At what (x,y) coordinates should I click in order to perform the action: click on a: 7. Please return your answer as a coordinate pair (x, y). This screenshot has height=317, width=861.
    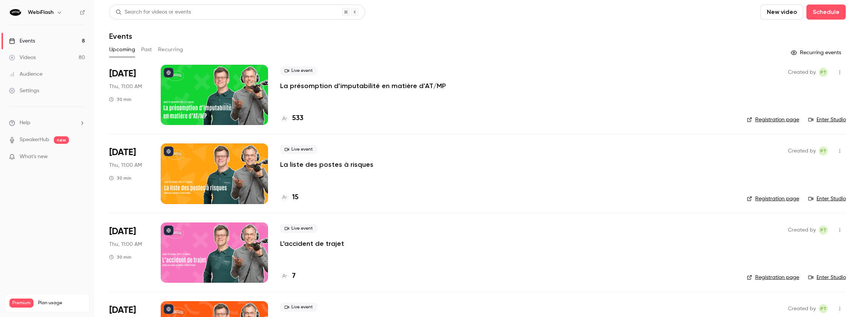
    Looking at the image, I should click on (288, 276).